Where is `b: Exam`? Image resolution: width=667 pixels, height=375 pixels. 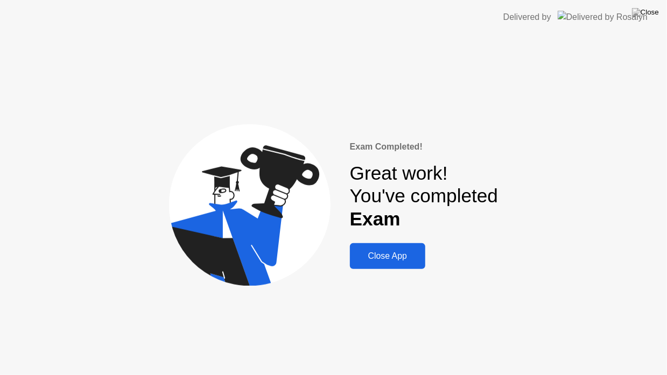 b: Exam is located at coordinates (375, 218).